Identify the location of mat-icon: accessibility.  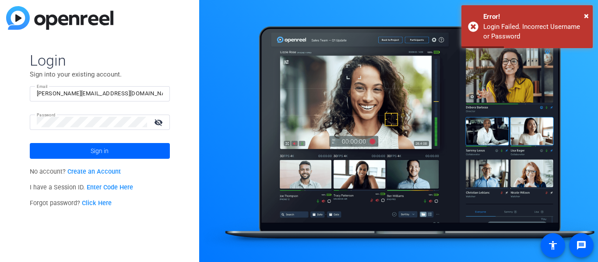
(553, 246).